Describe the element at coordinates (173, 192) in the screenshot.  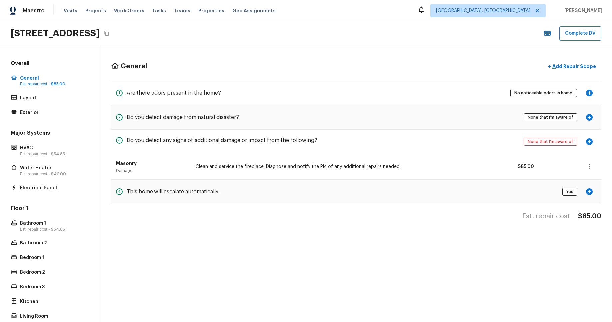
I see `h5: This home will escalate automatically.` at that location.